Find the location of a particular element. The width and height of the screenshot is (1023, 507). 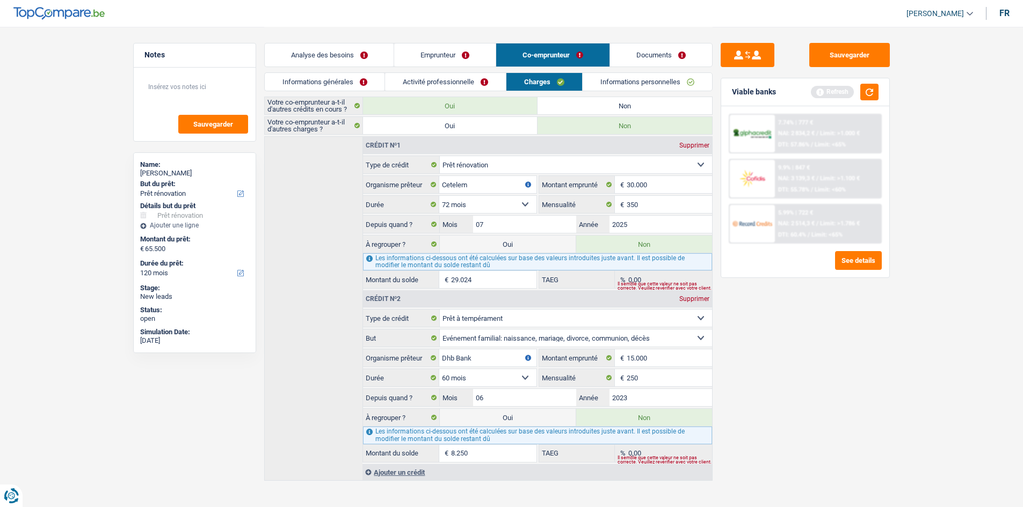

div: fr is located at coordinates (1004, 13).